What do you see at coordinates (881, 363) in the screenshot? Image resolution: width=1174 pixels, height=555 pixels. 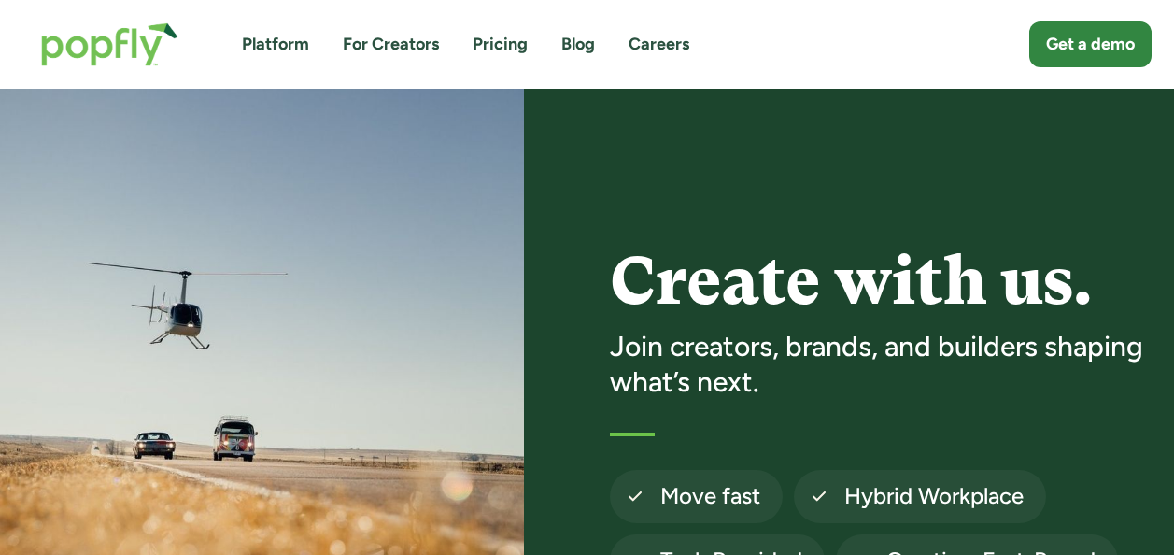 I see `h3: Join creators, brands, and builders shaping what’s next.` at bounding box center [881, 363].